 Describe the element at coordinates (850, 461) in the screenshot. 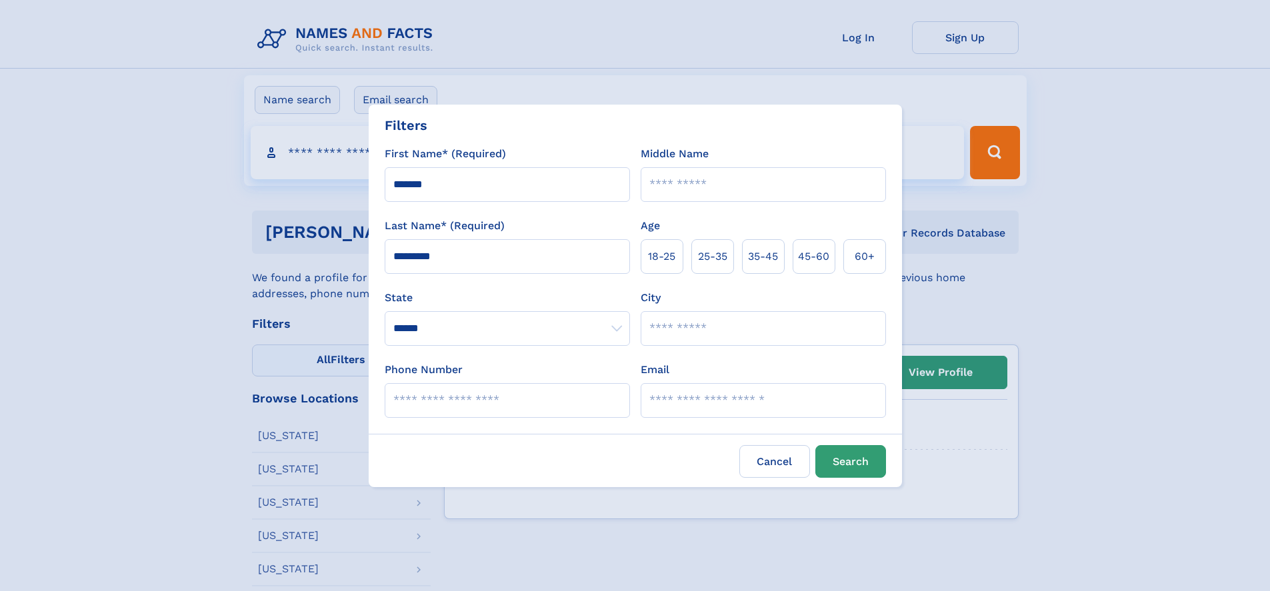

I see `button: Search` at that location.